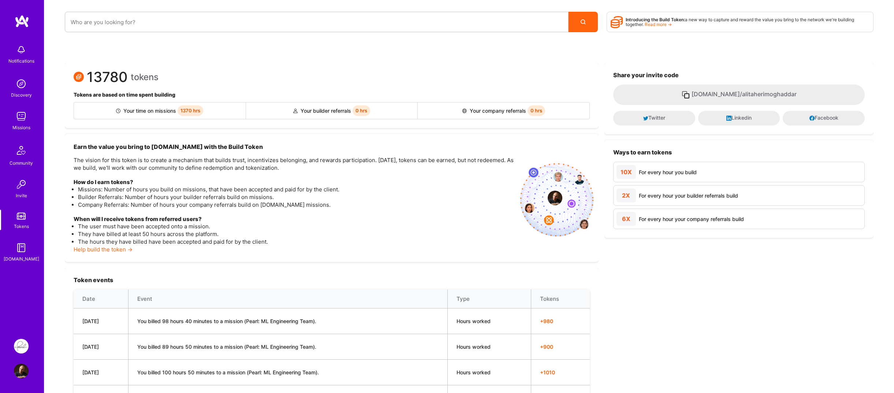 This screenshot has height=393, width=894. What do you see at coordinates (294, 182) in the screenshot?
I see `h4: How do I earn tokens?` at bounding box center [294, 182].